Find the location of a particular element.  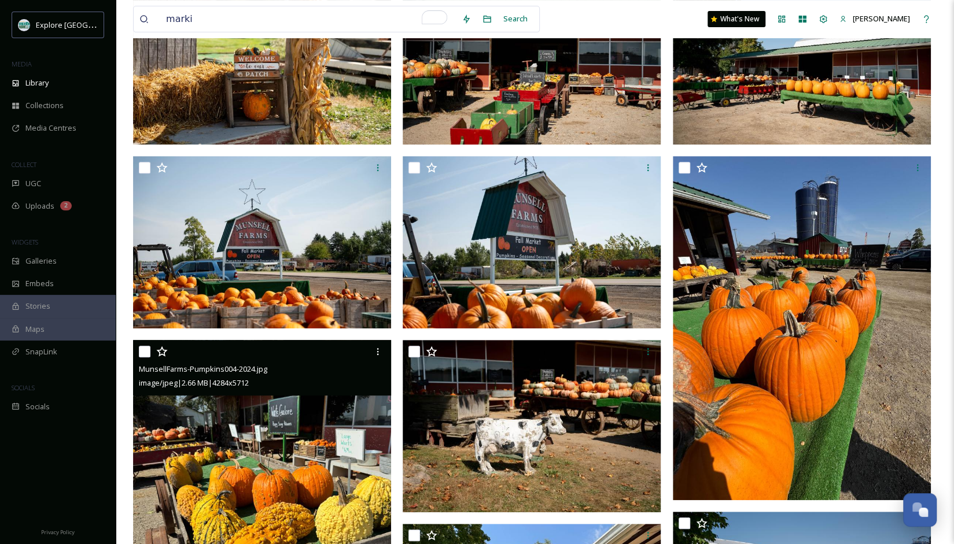

span: COLLECT is located at coordinates (24, 164).